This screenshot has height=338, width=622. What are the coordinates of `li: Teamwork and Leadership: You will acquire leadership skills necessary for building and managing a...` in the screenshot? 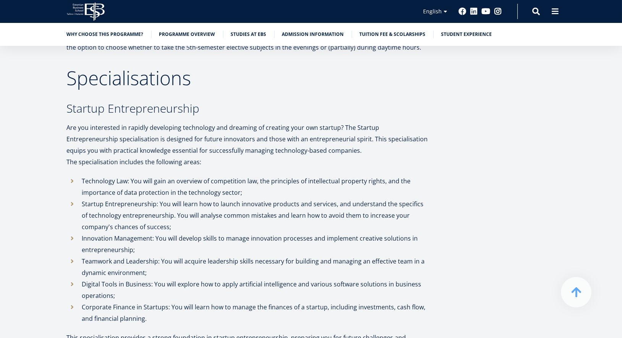 It's located at (248, 267).